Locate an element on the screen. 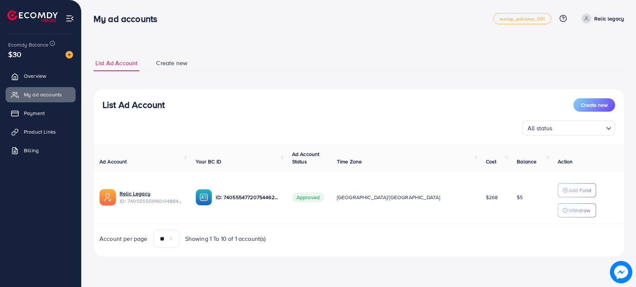 This screenshot has width=636, height=287. span: My ad accounts is located at coordinates (43, 95).